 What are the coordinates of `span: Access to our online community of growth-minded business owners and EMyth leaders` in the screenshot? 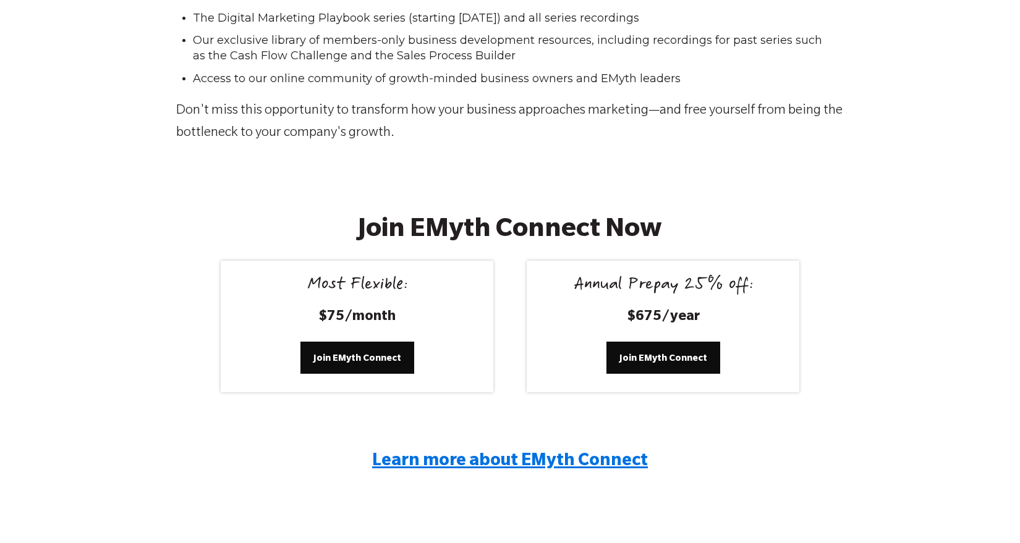 It's located at (436, 78).